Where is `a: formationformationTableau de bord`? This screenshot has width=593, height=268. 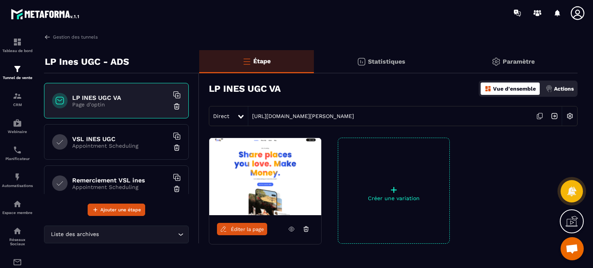
a: formationformationTableau de bord is located at coordinates (17, 45).